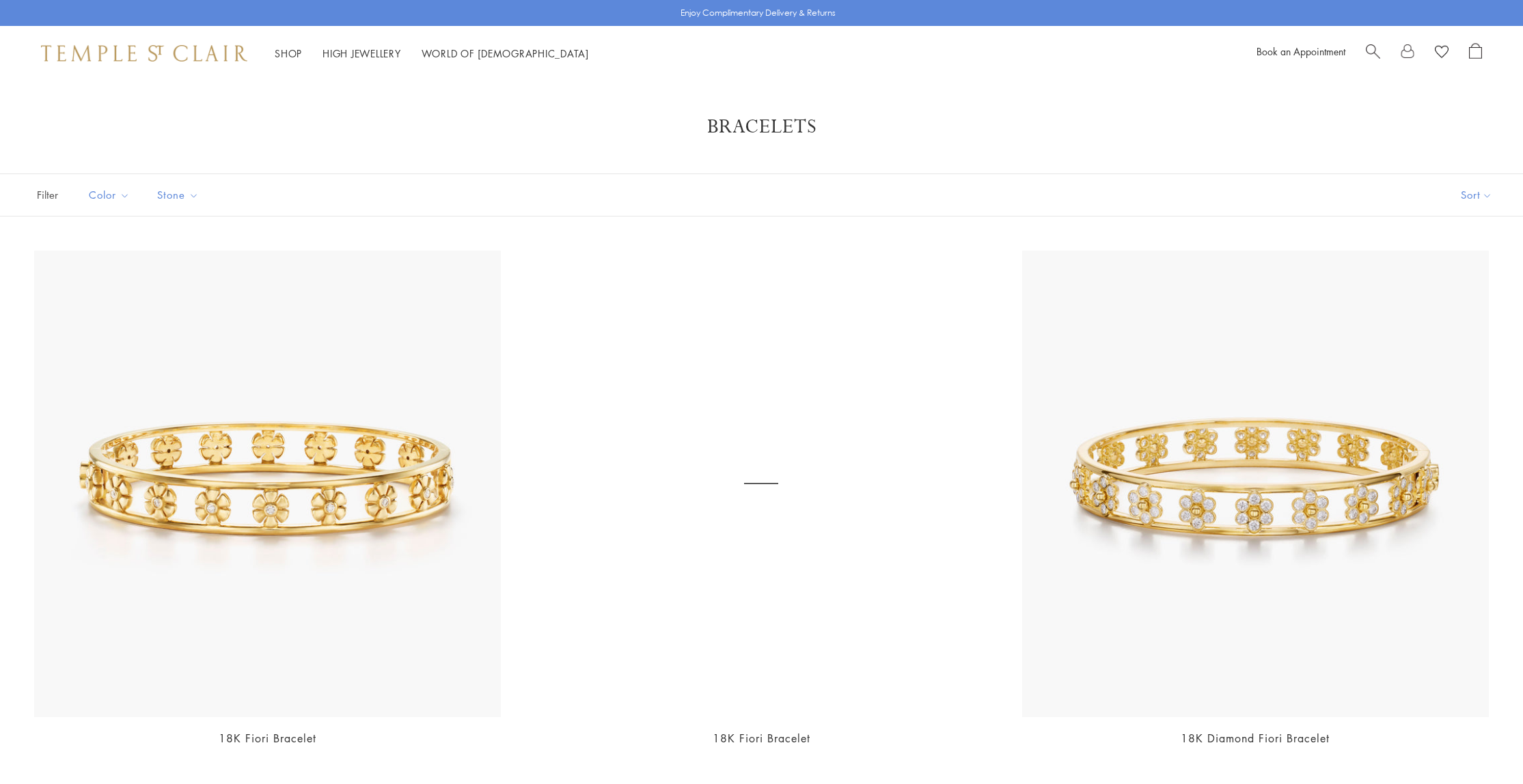  Describe the element at coordinates (179, 194) in the screenshot. I see `span: Stone` at that location.